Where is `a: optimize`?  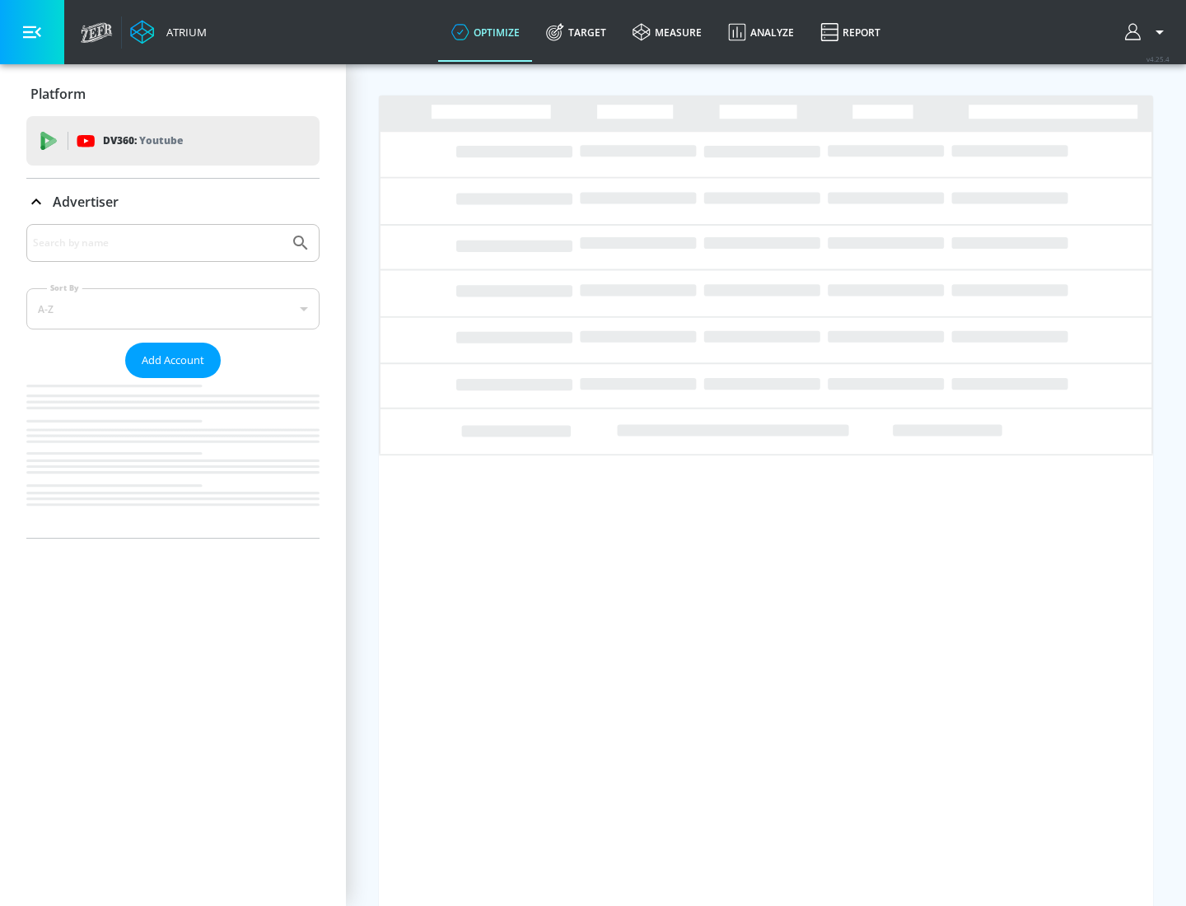
a: optimize is located at coordinates (485, 32).